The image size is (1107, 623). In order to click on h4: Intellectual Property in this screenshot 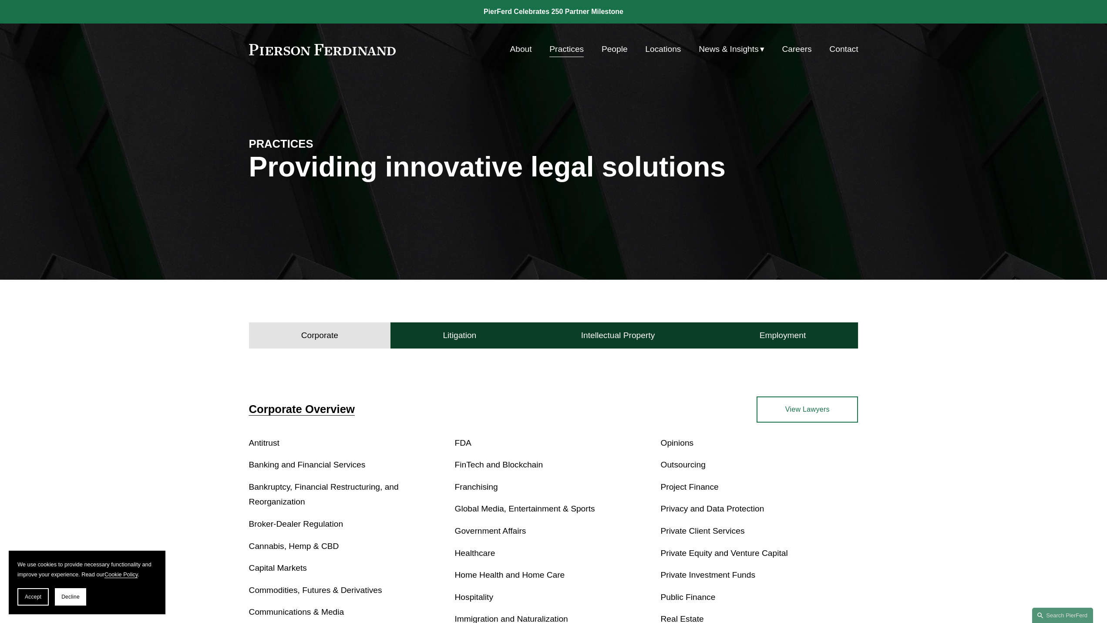, I will do `click(618, 335)`.